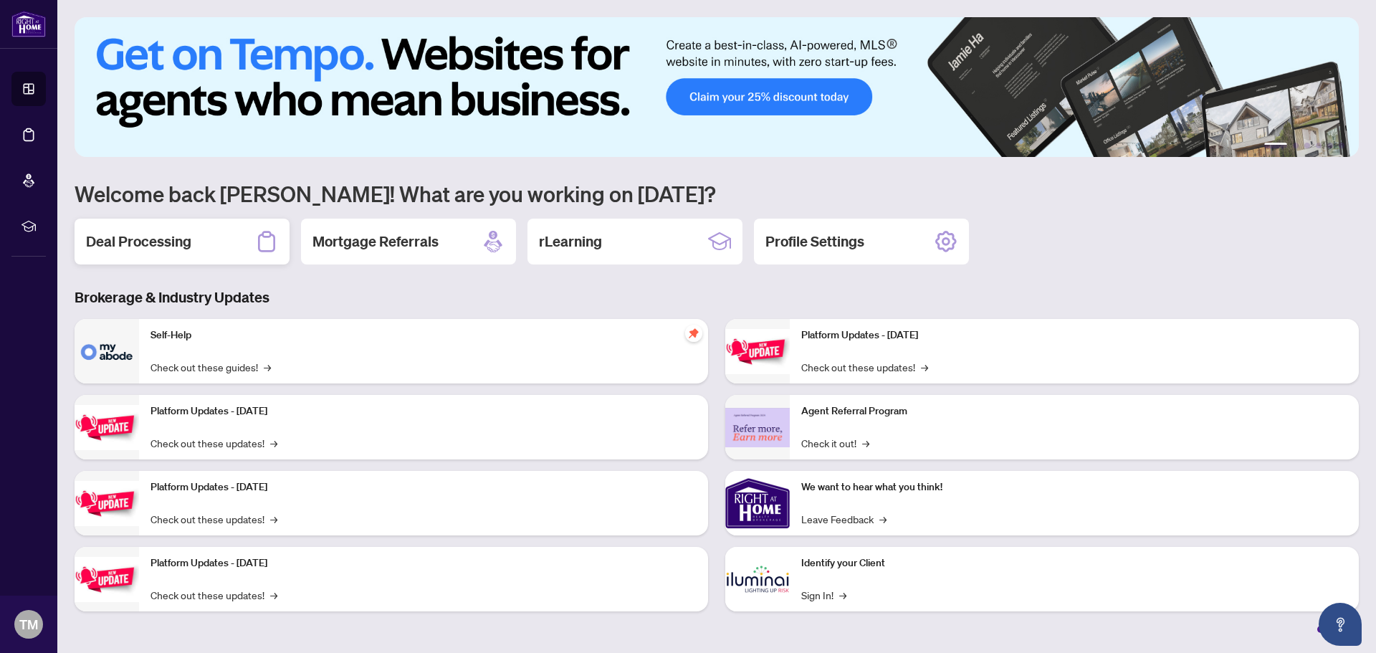 This screenshot has width=1376, height=653. Describe the element at coordinates (1340, 624) in the screenshot. I see `button: Open asap` at that location.